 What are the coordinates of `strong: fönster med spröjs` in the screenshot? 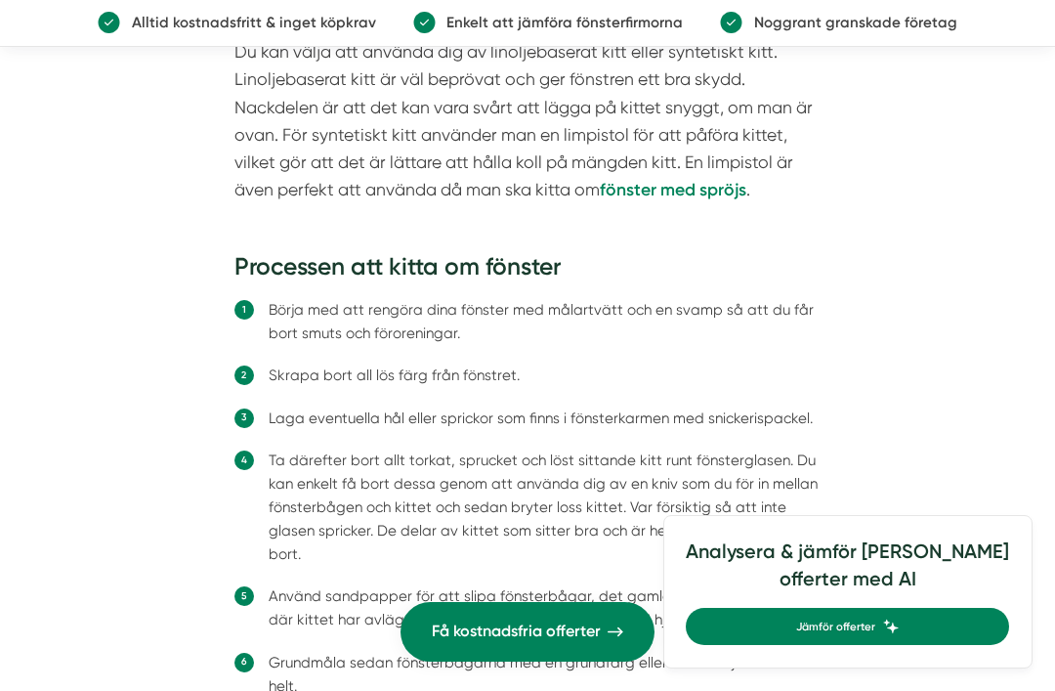 It's located at (673, 189).